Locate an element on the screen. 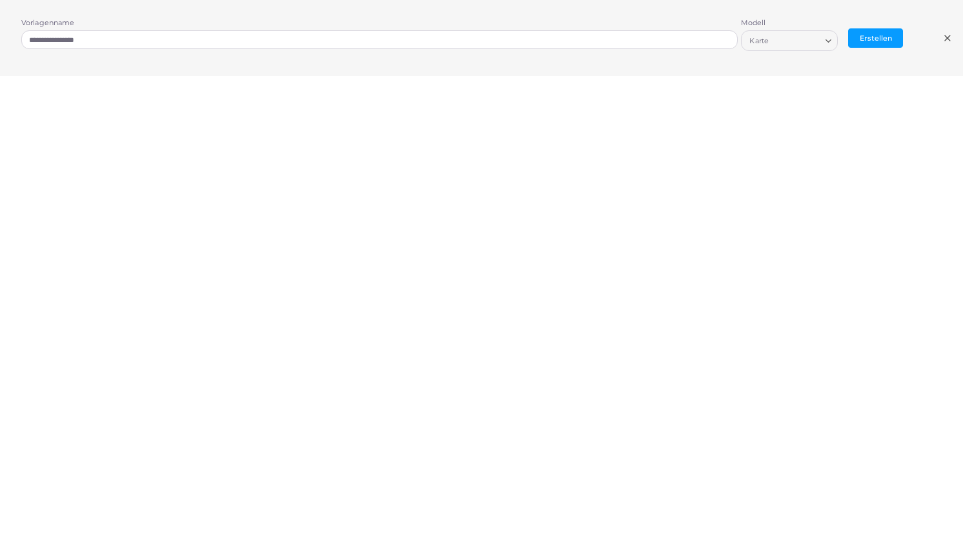  label: Modell is located at coordinates (753, 23).